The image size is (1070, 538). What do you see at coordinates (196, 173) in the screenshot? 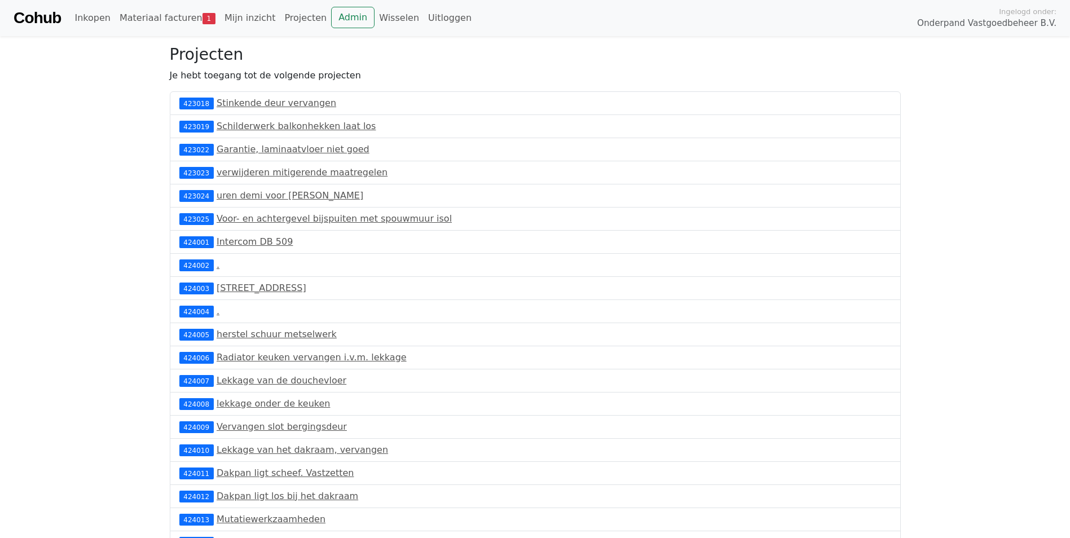
I see `div: 423023` at bounding box center [196, 173].